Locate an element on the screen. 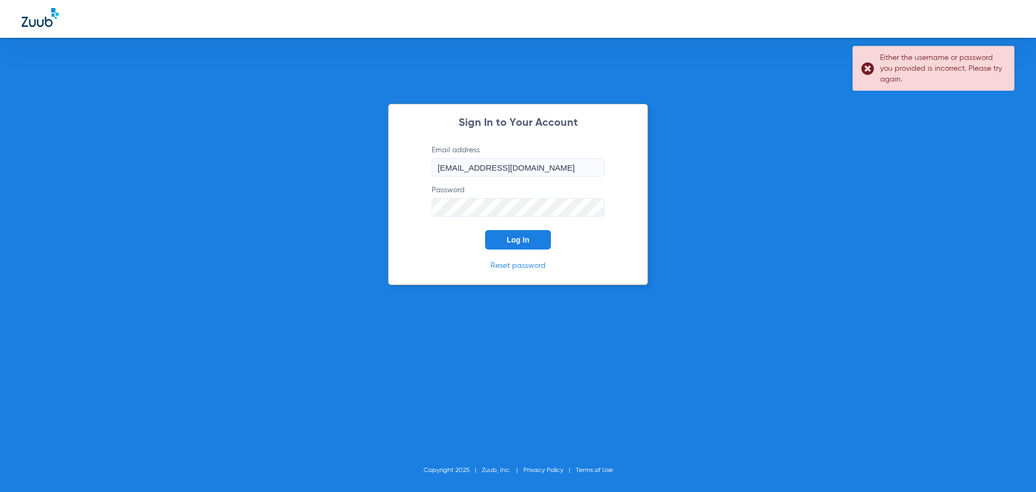 The image size is (1036, 492). li: Zuub, Inc. is located at coordinates (503, 470).